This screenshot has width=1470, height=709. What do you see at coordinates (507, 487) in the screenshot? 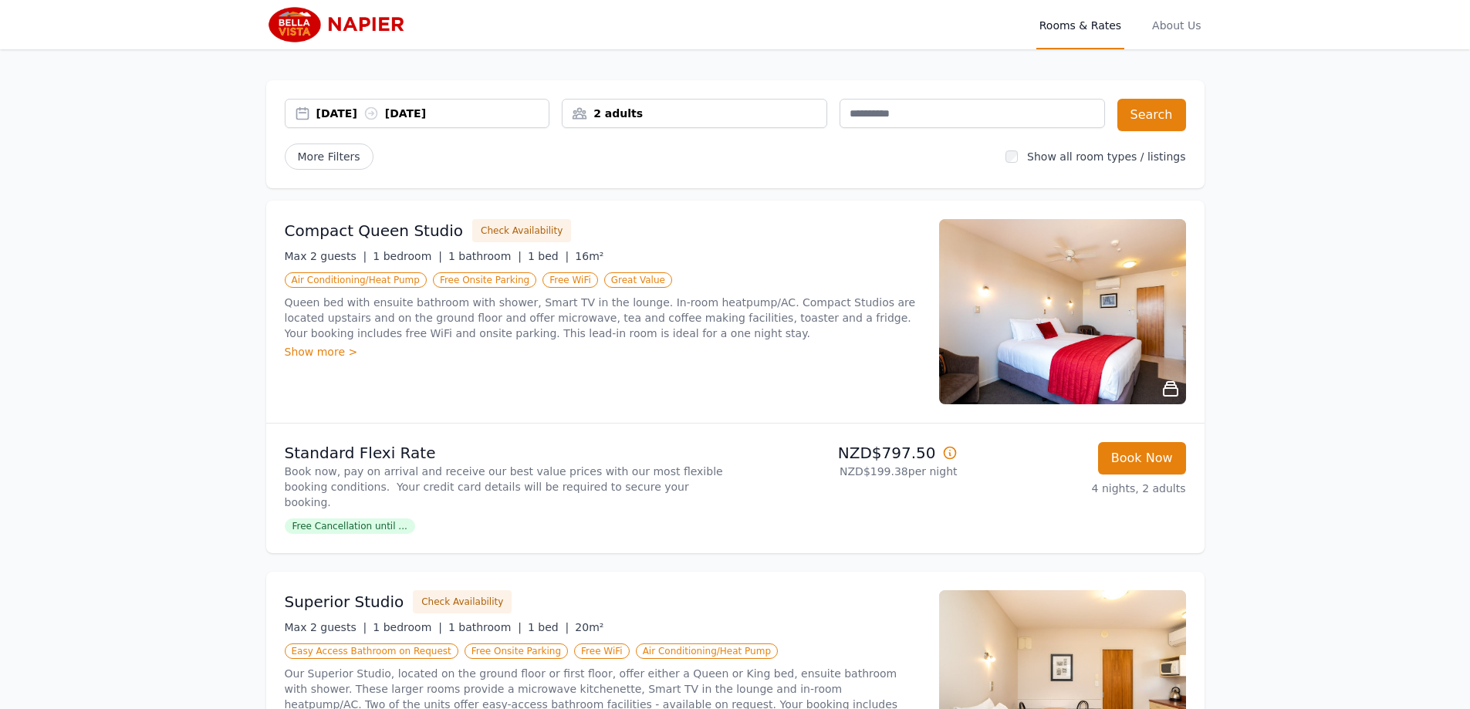
I see `p: Book now, pay on arrival and receive our best value prices with our most flexible booking conditi...` at bounding box center [507, 487].